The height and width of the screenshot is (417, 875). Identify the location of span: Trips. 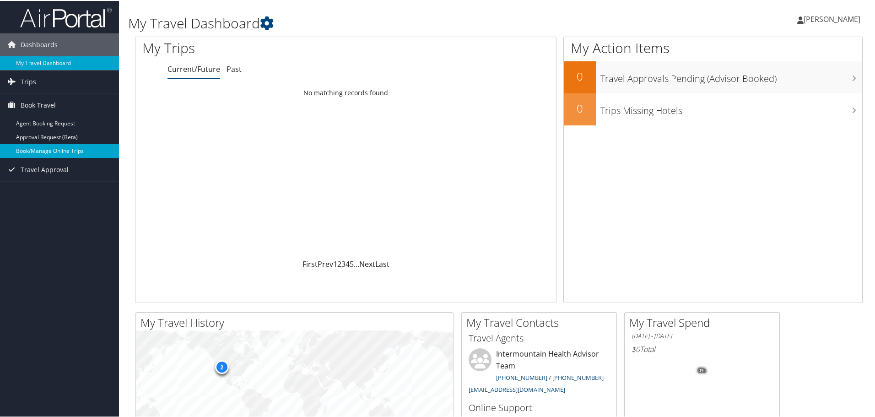
(28, 81).